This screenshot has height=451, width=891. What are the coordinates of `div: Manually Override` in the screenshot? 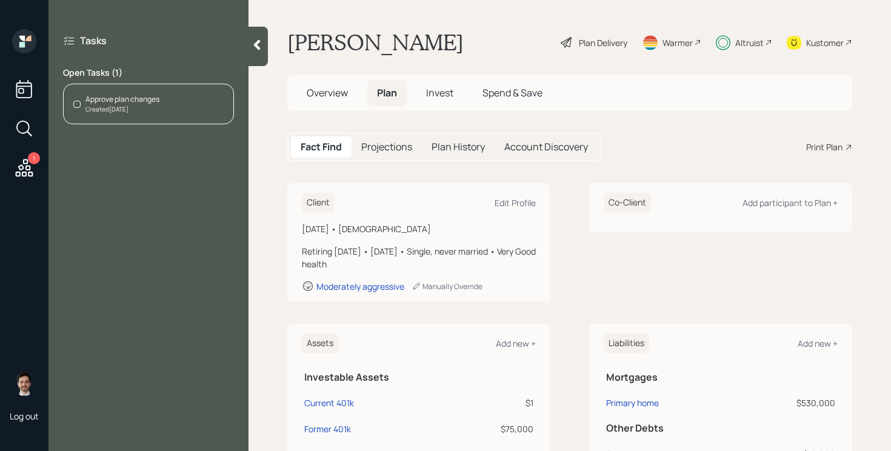 It's located at (447, 286).